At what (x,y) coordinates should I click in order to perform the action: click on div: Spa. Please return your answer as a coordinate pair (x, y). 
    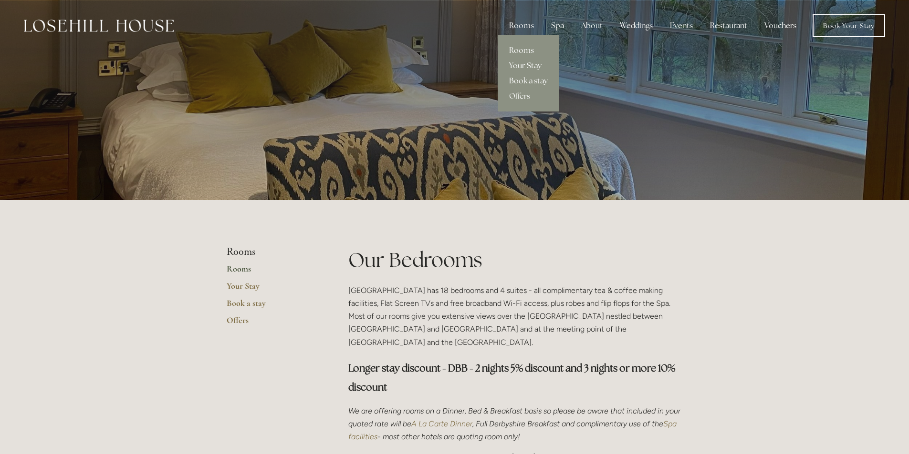
    Looking at the image, I should click on (557, 26).